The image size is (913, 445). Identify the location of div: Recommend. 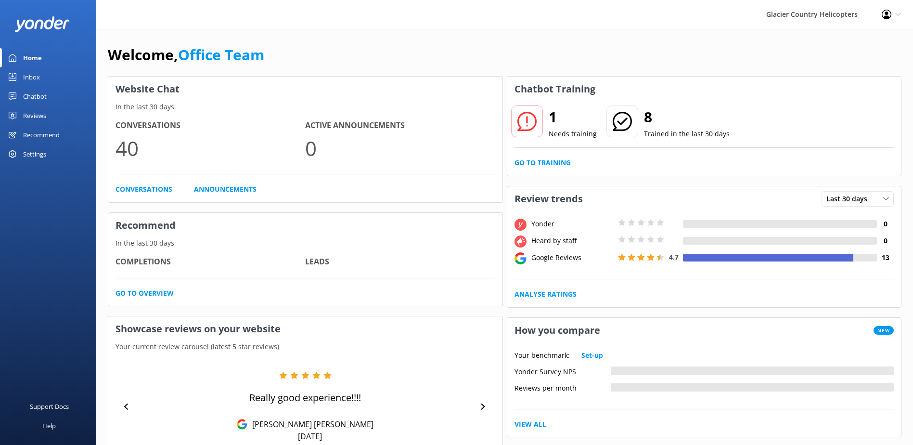
(41, 135).